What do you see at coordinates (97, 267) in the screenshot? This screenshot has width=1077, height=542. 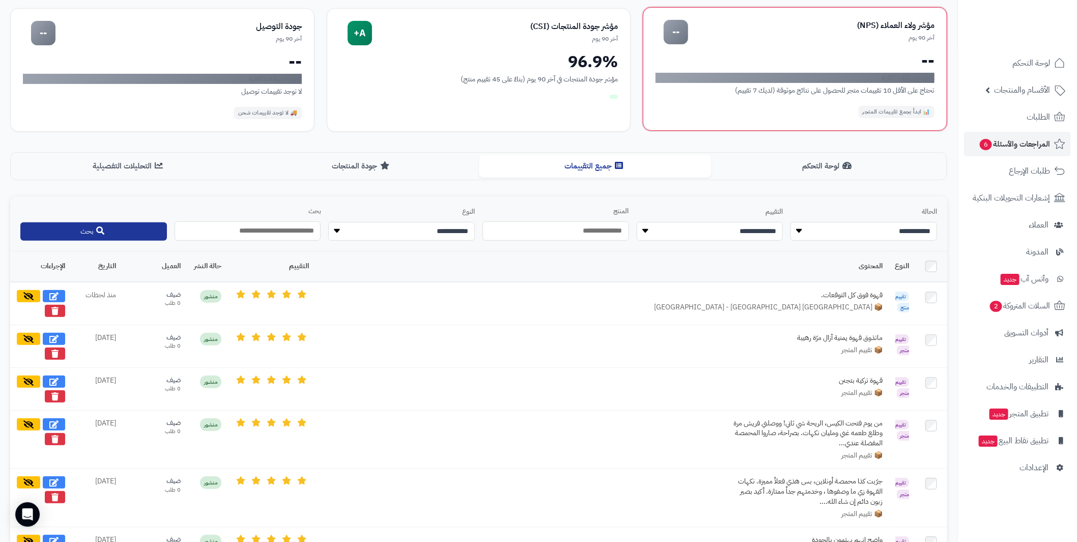 I see `th: التاريخ` at bounding box center [97, 267].